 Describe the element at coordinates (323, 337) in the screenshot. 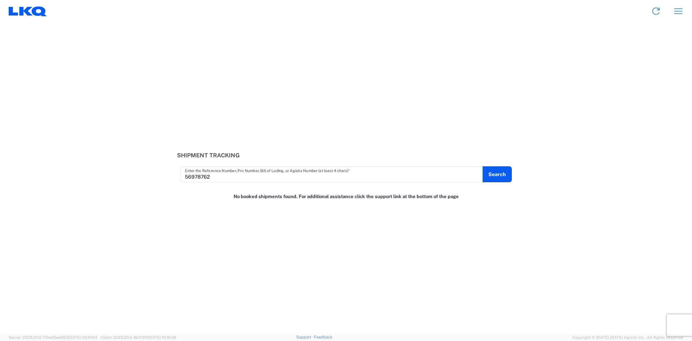

I see `a: Feedback` at that location.